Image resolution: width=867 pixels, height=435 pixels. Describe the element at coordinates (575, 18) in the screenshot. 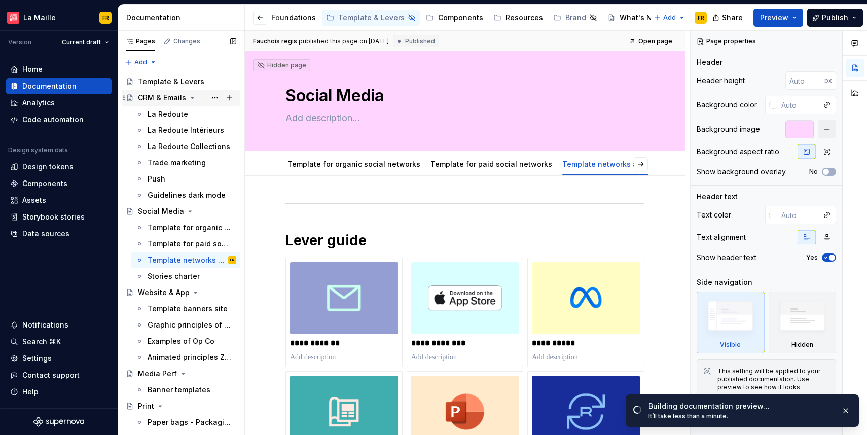

I see `div: Brand` at that location.